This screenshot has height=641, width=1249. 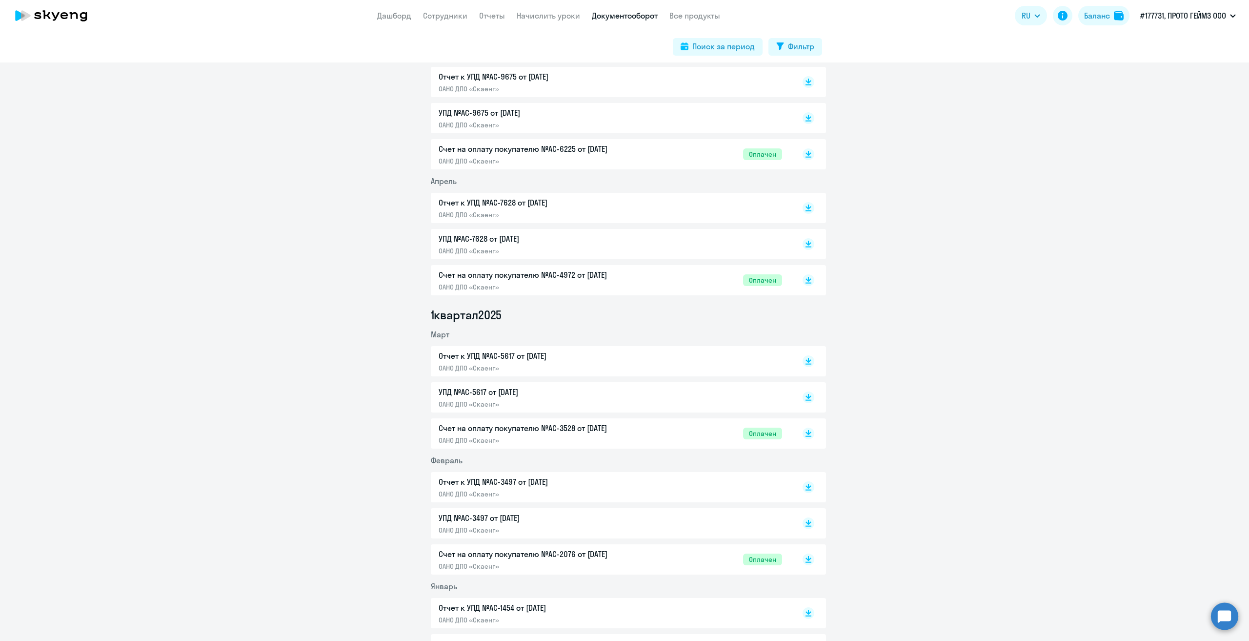 What do you see at coordinates (1104, 16) in the screenshot?
I see `a: Балансbalance` at bounding box center [1104, 16].